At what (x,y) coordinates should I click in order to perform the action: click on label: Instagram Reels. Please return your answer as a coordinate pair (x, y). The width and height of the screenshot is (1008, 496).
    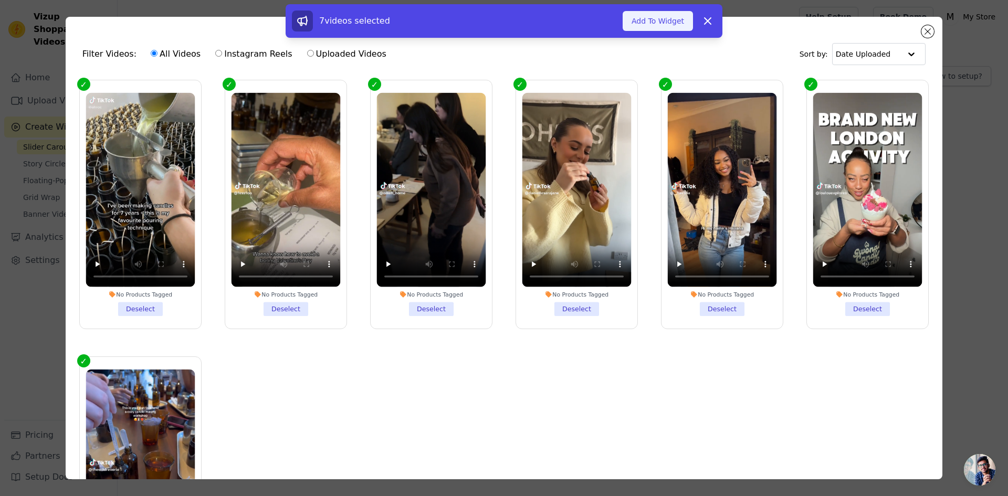
    Looking at the image, I should click on (254, 54).